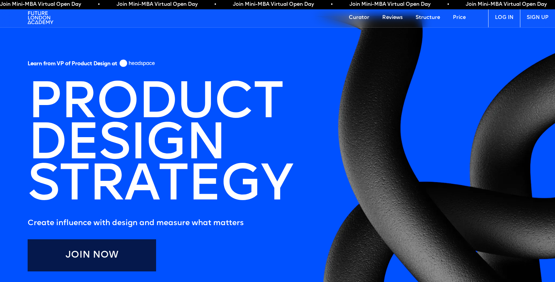 The height and width of the screenshot is (282, 555). I want to click on a: LOG IN, so click(504, 18).